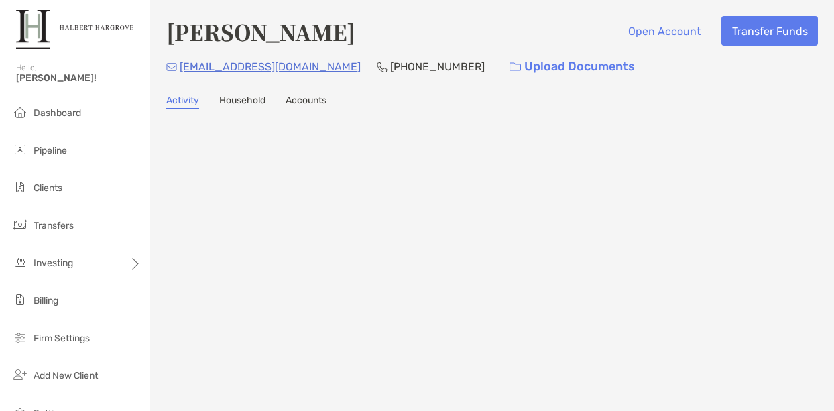 The width and height of the screenshot is (834, 411). What do you see at coordinates (50, 150) in the screenshot?
I see `span: Pipeline` at bounding box center [50, 150].